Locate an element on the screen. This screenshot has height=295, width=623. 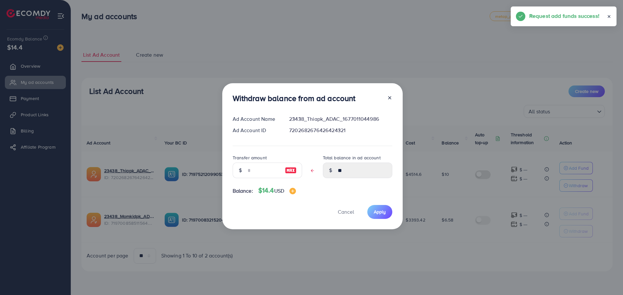
label: Total balance in ad account is located at coordinates (352, 158).